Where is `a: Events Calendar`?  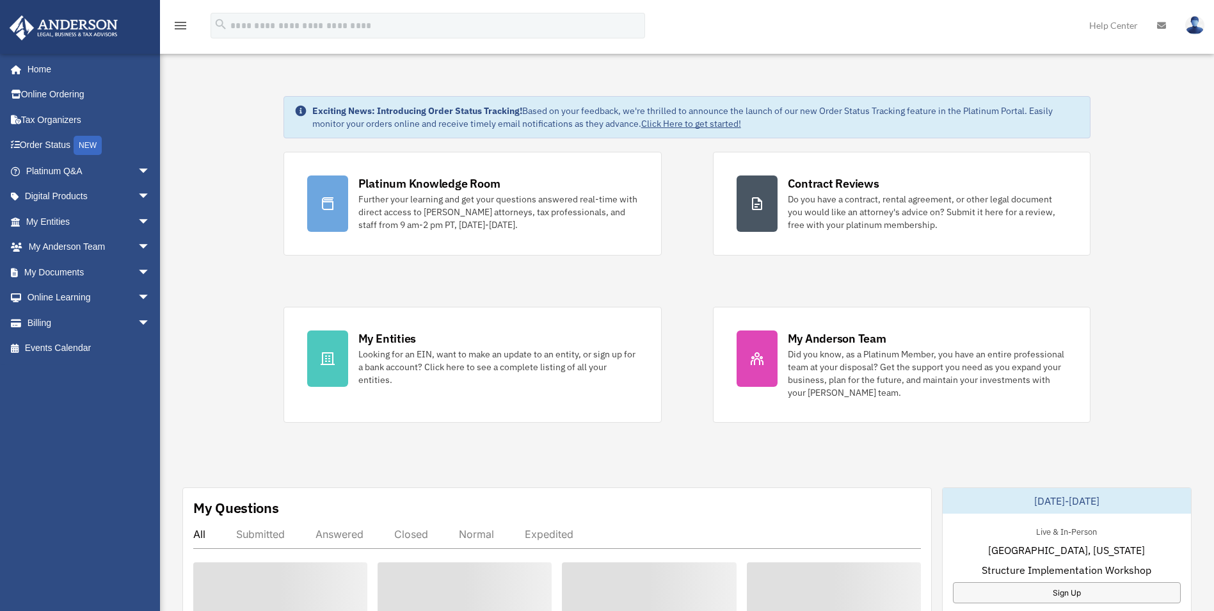 a: Events Calendar is located at coordinates (89, 348).